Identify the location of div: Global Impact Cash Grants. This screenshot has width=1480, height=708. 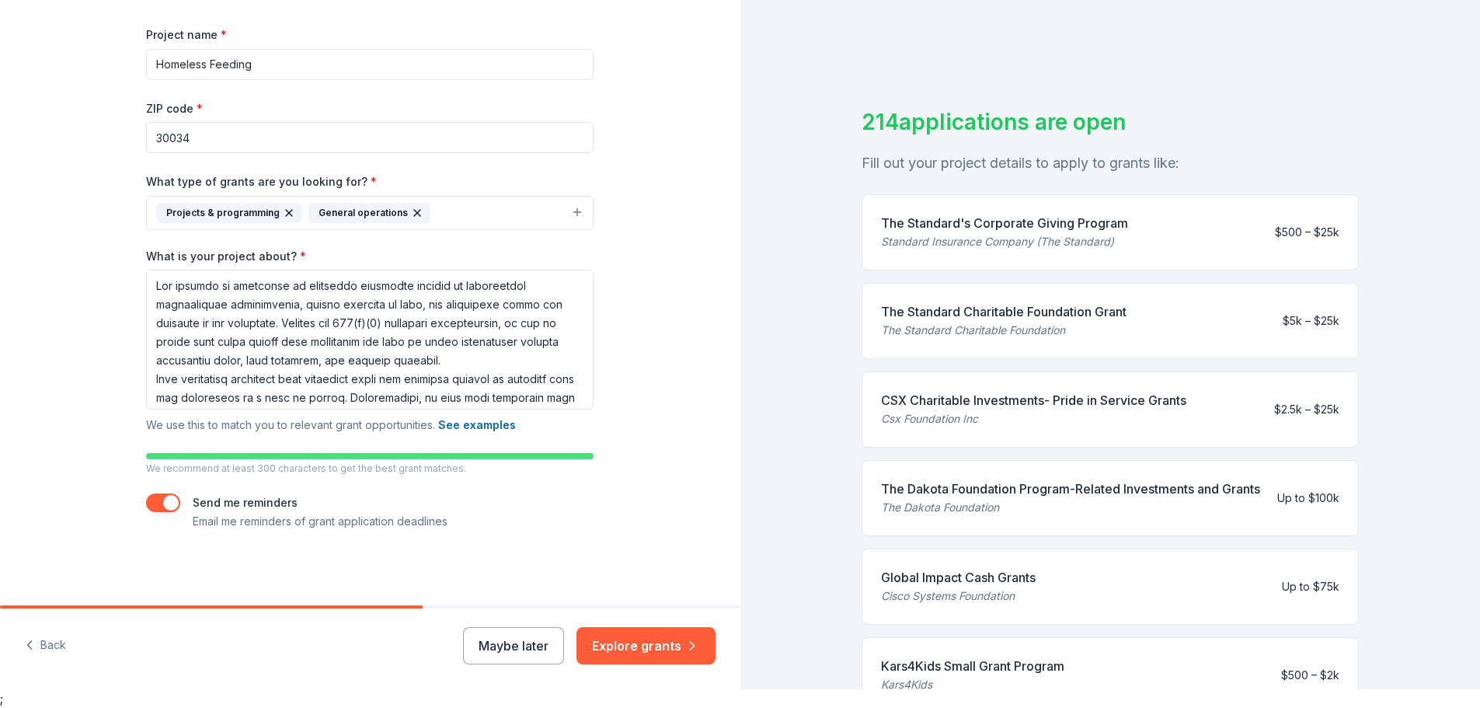
(958, 577).